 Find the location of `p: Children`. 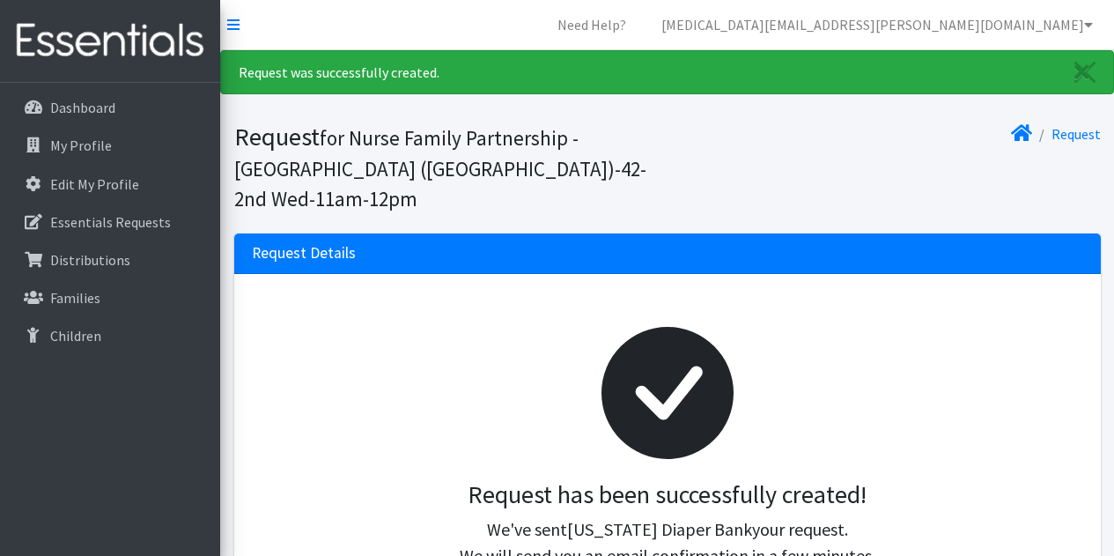

p: Children is located at coordinates (76, 335).